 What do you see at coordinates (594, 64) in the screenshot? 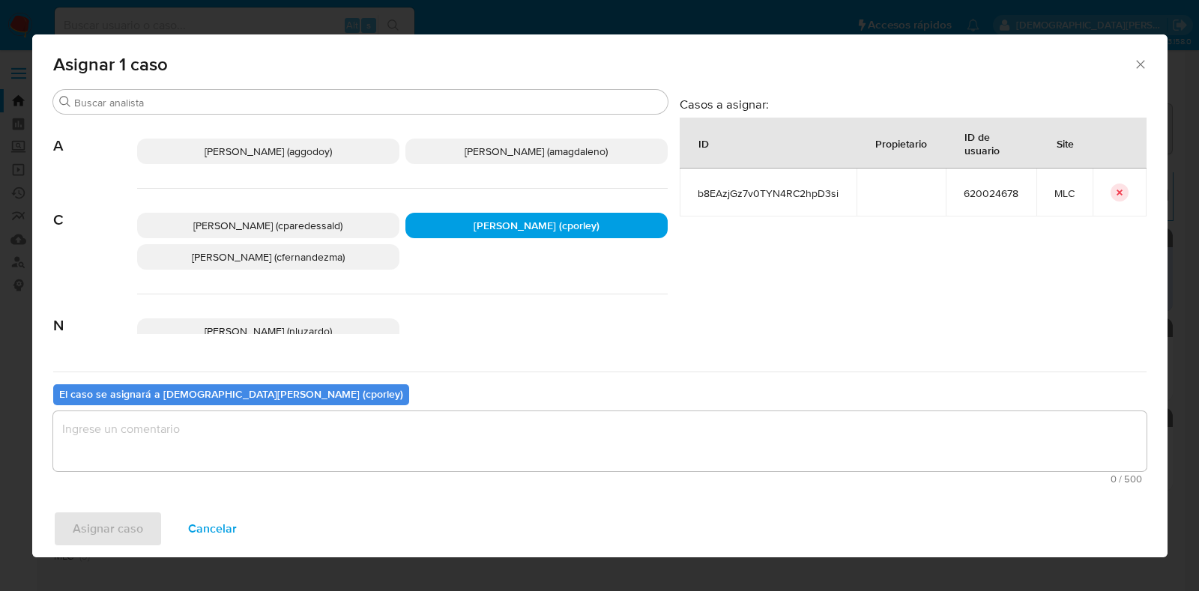
I see `span: Asignar 1 caso` at bounding box center [594, 64].